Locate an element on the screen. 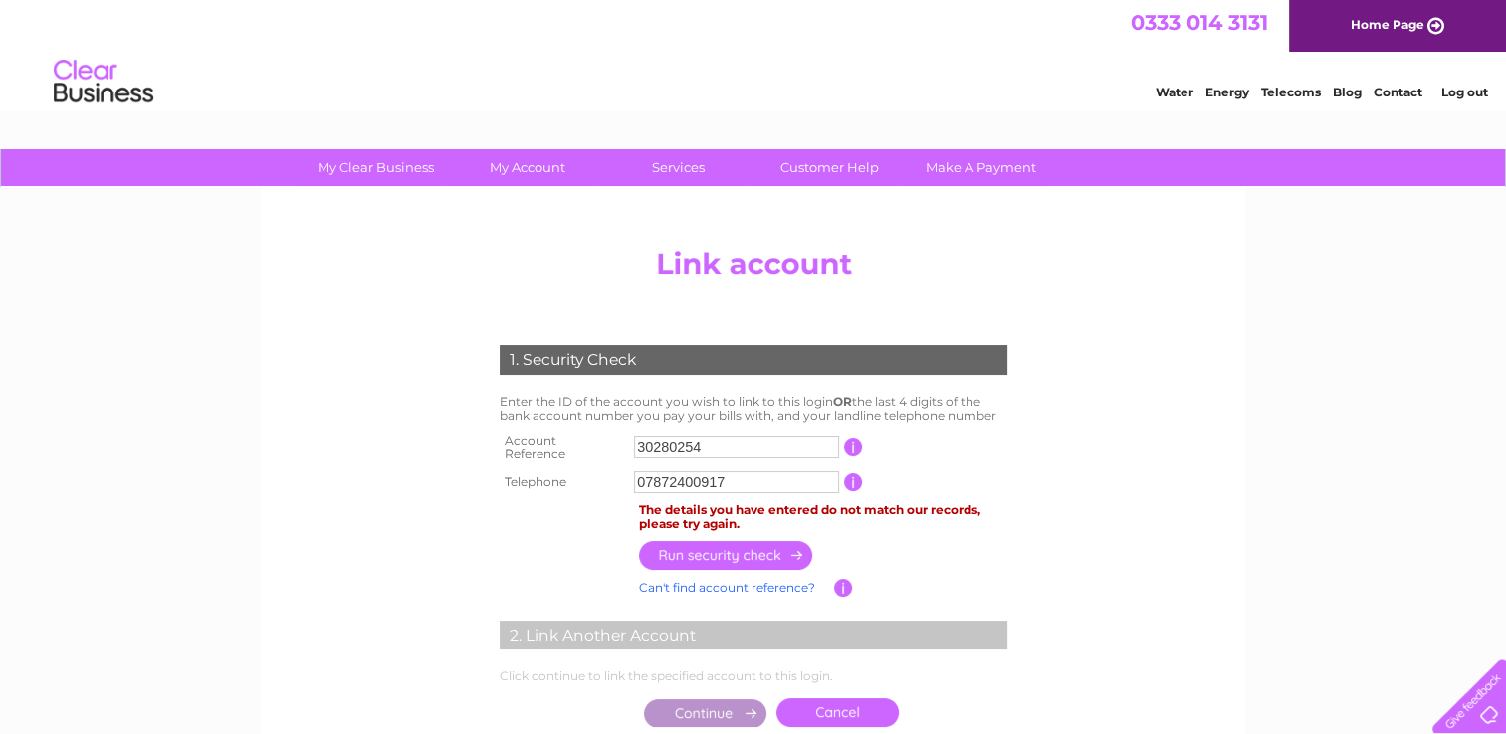  a: 0333 014 3131 is located at coordinates (1199, 22).